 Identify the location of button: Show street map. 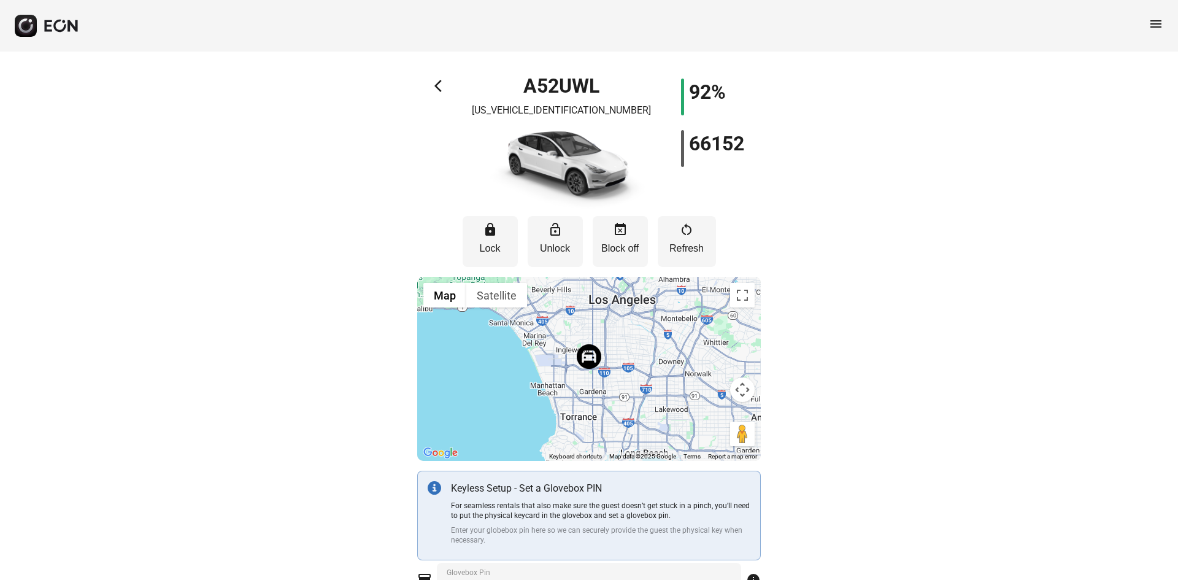
(445, 295).